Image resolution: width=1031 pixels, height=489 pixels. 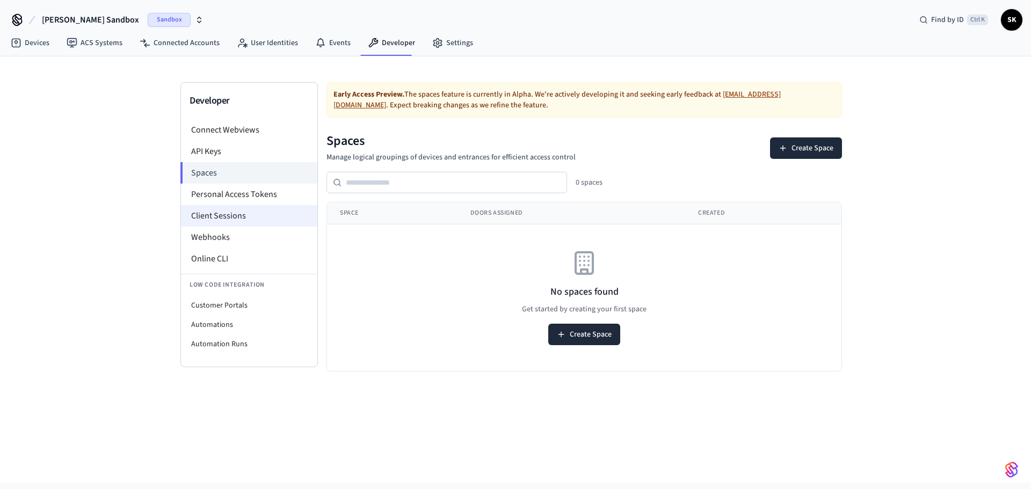 I want to click on a: Devices, so click(x=30, y=43).